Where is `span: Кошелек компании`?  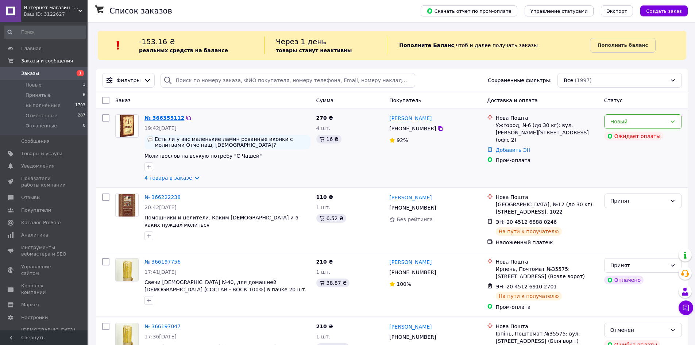
span: Кошелек компании is located at coordinates (44, 289).